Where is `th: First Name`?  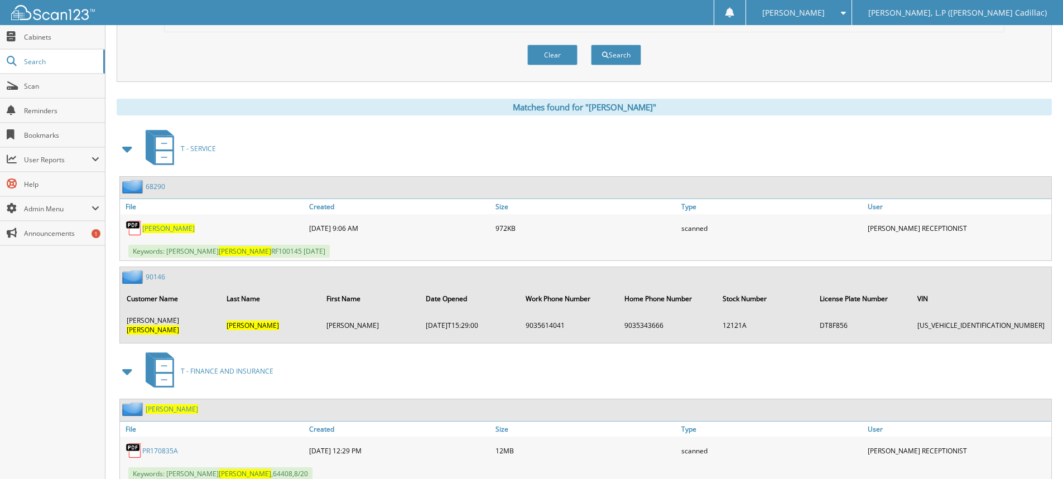
th: First Name is located at coordinates (370, 299).